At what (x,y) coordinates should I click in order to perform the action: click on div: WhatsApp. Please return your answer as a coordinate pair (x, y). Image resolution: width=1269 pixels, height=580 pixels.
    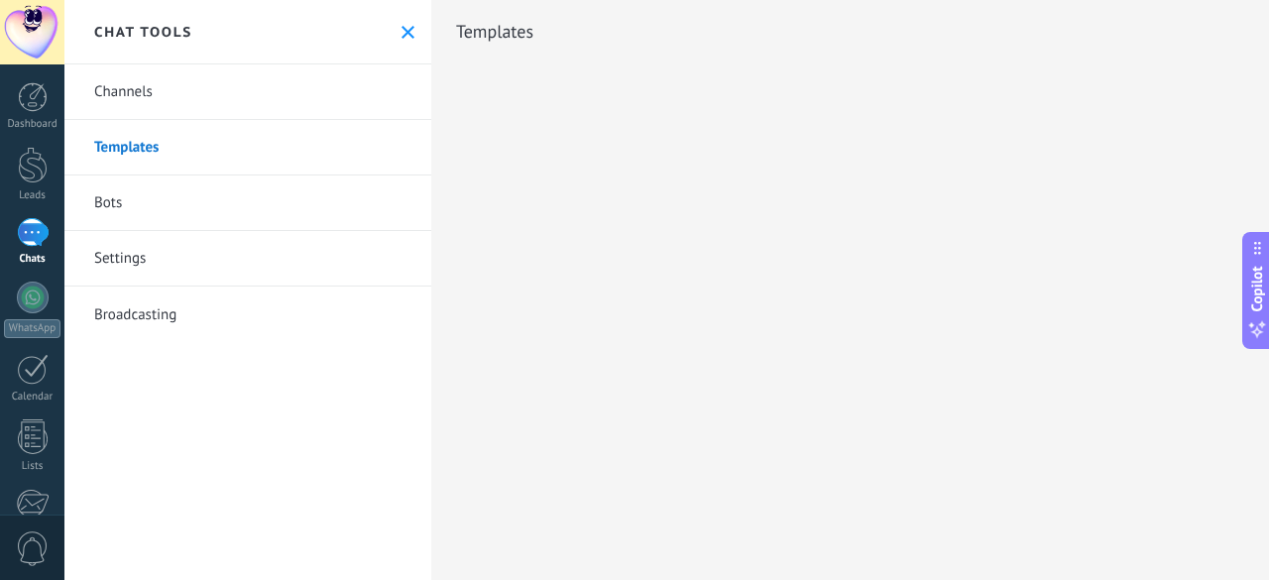
    Looking at the image, I should click on (32, 328).